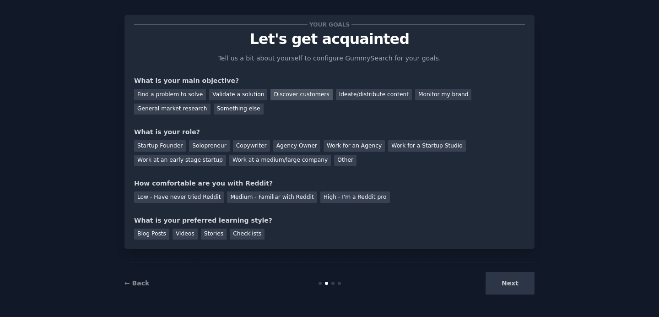  I want to click on div: Checklists, so click(247, 234).